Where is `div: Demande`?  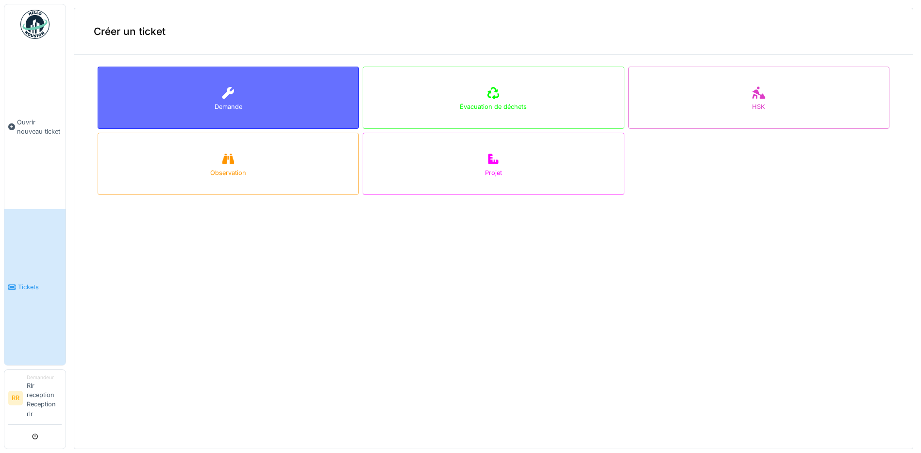
div: Demande is located at coordinates (228, 106).